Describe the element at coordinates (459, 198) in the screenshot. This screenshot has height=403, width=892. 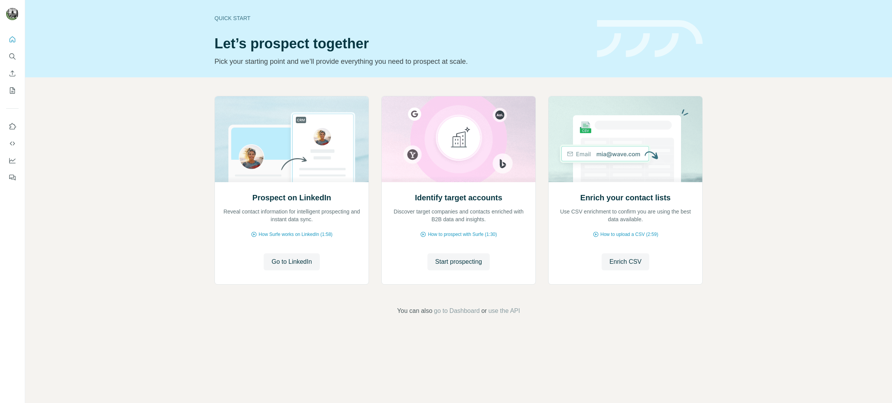
I see `h2: Identify target accounts` at that location.